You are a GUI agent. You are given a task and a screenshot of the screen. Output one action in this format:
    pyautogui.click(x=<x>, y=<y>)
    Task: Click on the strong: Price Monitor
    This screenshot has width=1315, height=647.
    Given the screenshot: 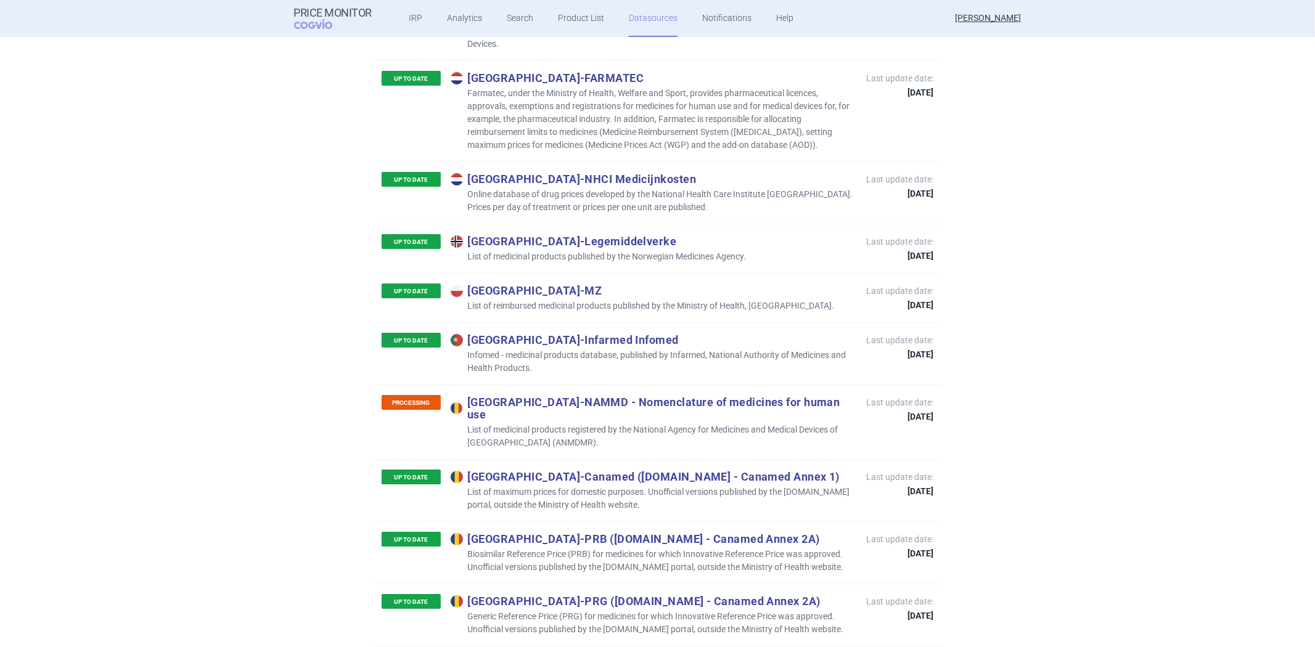 What is the action you would take?
    pyautogui.click(x=333, y=13)
    